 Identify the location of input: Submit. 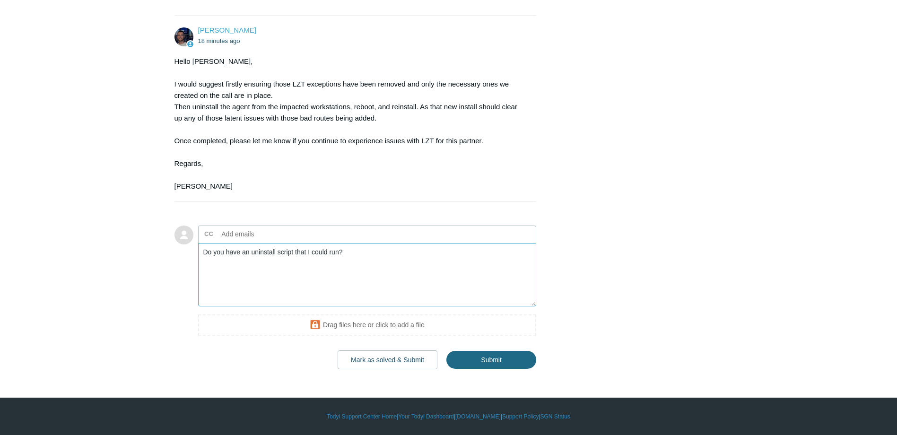
(491, 360).